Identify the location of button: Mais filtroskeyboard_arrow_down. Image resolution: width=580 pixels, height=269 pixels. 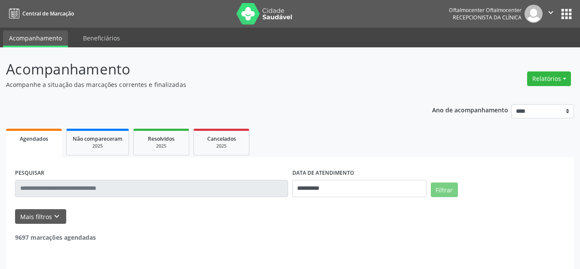
(40, 216).